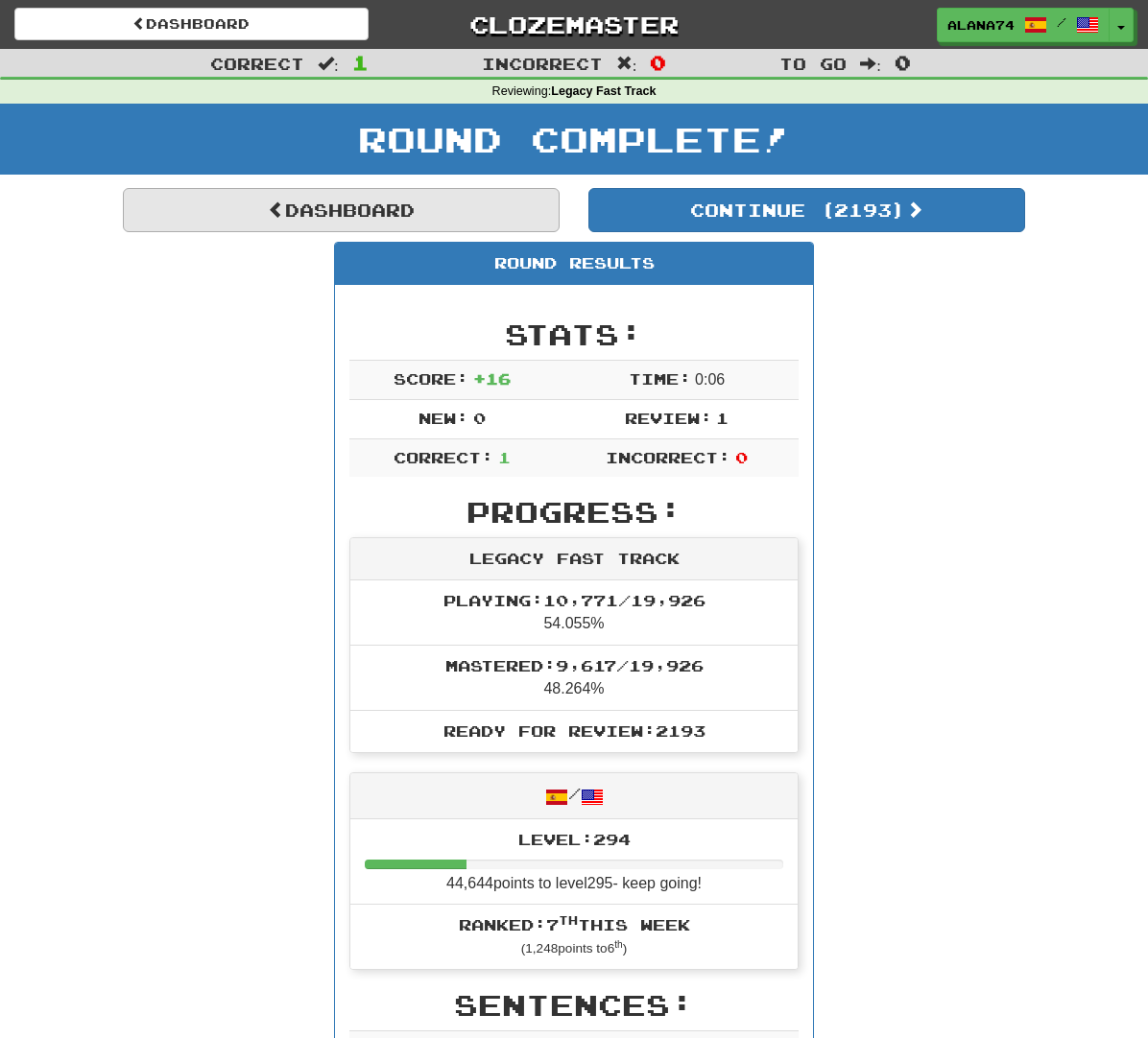 The width and height of the screenshot is (1148, 1038). Describe the element at coordinates (574, 863) in the screenshot. I see `li: 44,644 points to level 295 - keep going!` at that location.